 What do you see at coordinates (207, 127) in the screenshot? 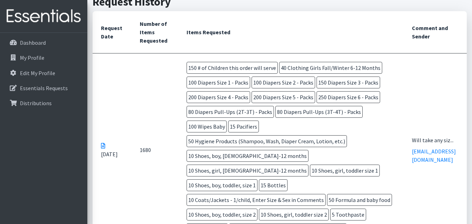
I see `span: 100 Wipes Baby` at bounding box center [207, 127].